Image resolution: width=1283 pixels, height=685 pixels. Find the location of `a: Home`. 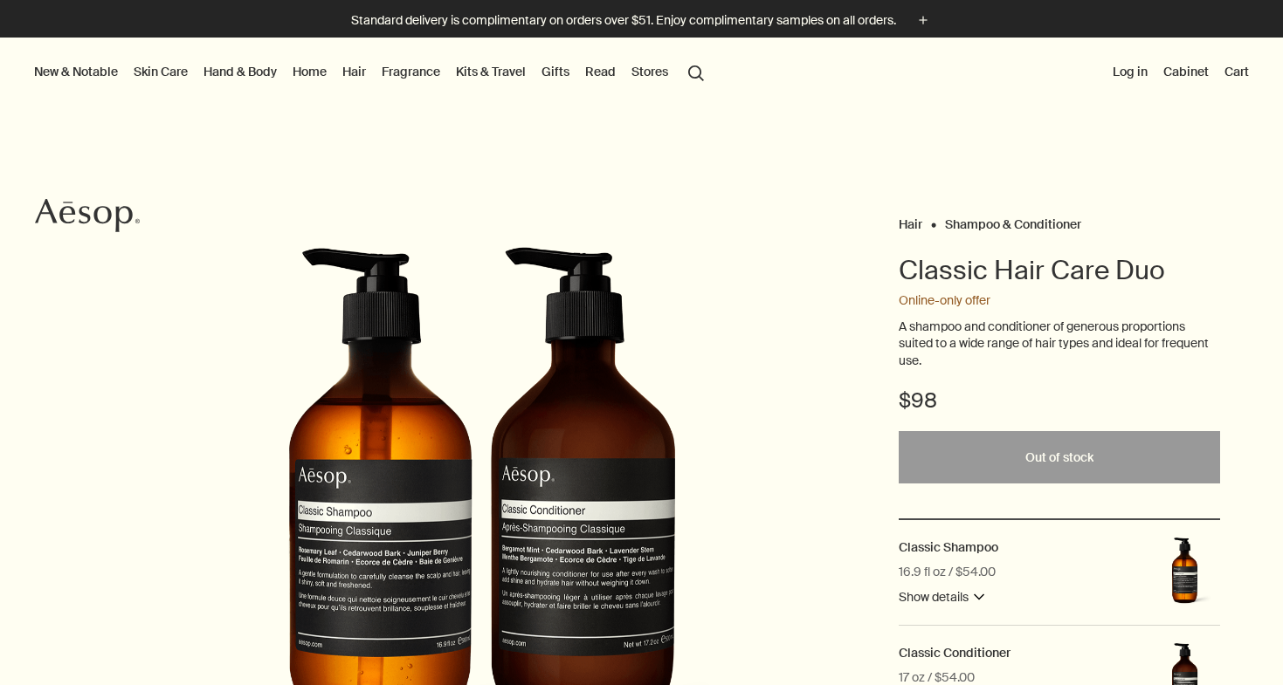

a: Home is located at coordinates (309, 72).